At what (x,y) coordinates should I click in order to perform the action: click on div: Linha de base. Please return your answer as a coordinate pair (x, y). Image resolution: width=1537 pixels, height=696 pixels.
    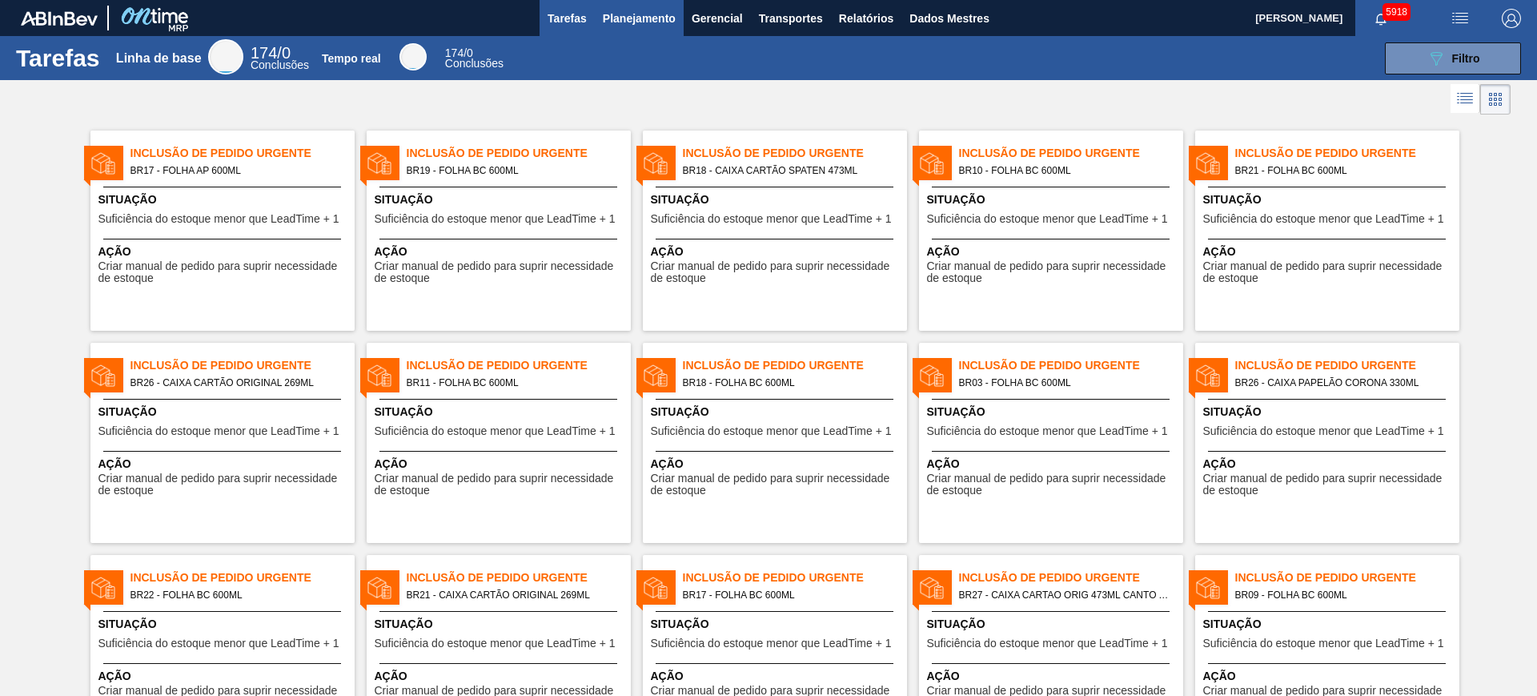
    Looking at the image, I should click on (279, 58).